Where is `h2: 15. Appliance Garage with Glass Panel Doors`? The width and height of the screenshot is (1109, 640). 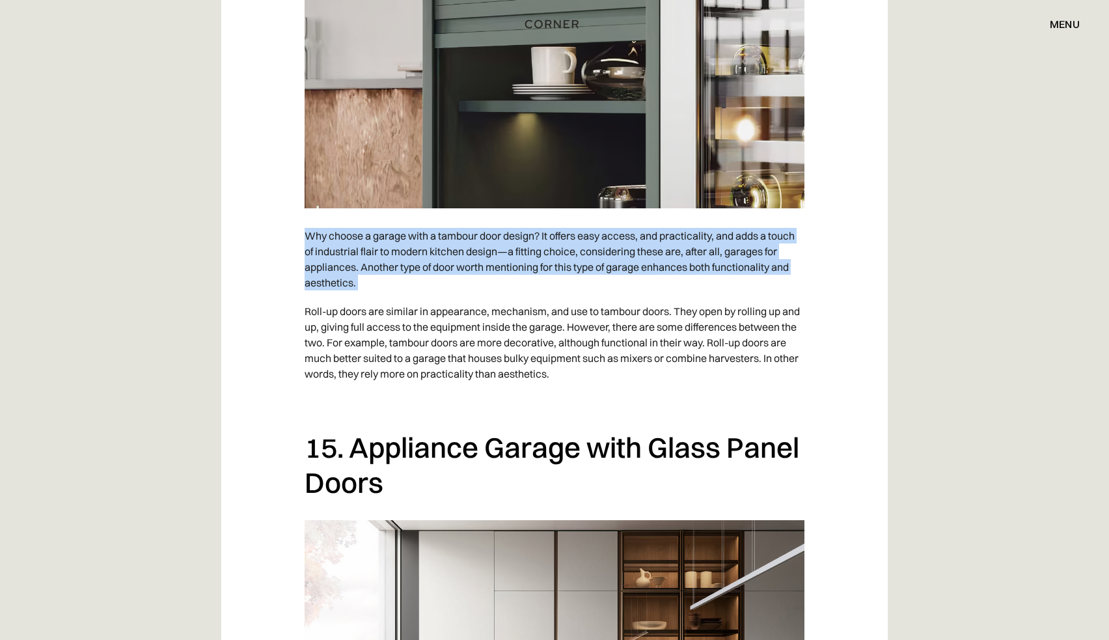 h2: 15. Appliance Garage with Glass Panel Doors is located at coordinates (555, 465).